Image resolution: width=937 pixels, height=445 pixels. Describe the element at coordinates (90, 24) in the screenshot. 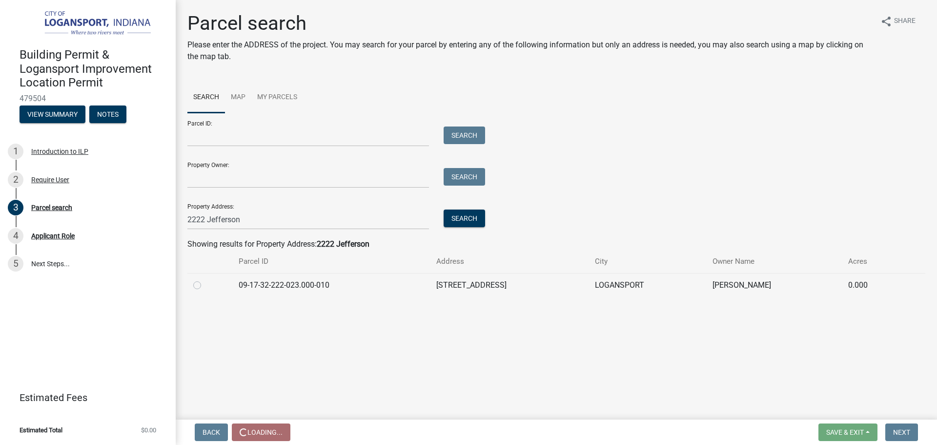

I see `img: City of Logansport, Indiana` at that location.